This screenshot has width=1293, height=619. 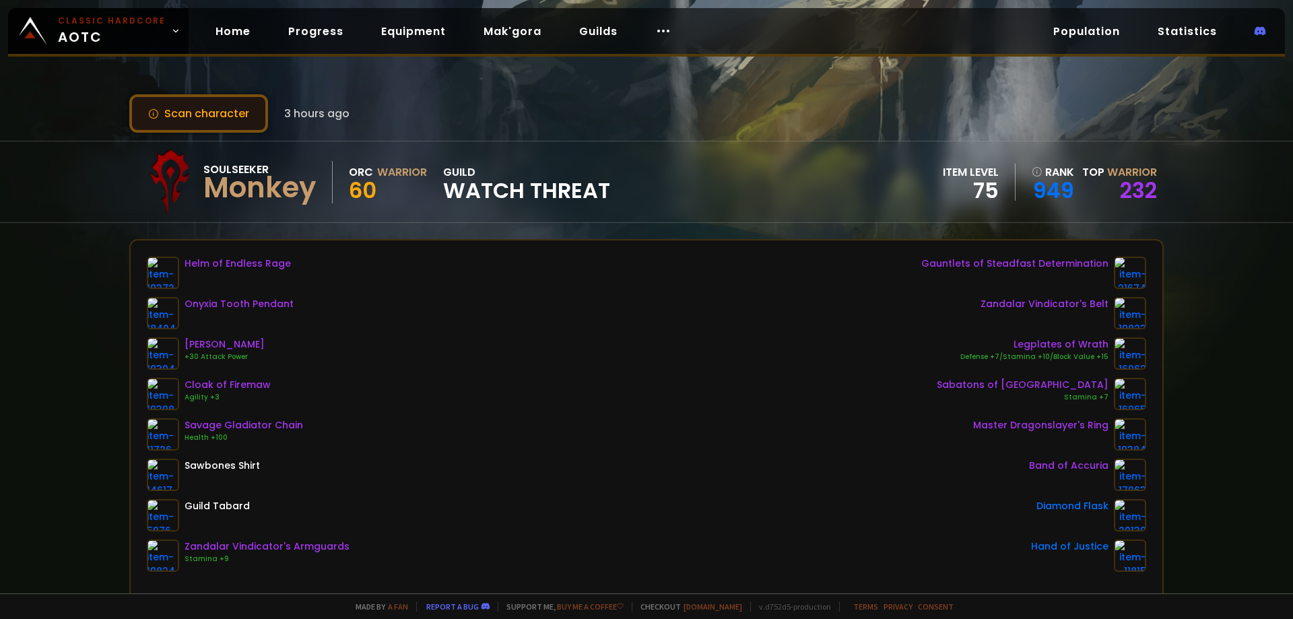 What do you see at coordinates (228, 397) in the screenshot?
I see `div: Agility +3` at bounding box center [228, 397].